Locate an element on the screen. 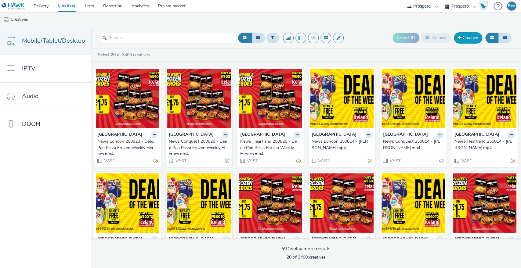 The image size is (521, 268). img: Hawk Academy is located at coordinates (483, 6).